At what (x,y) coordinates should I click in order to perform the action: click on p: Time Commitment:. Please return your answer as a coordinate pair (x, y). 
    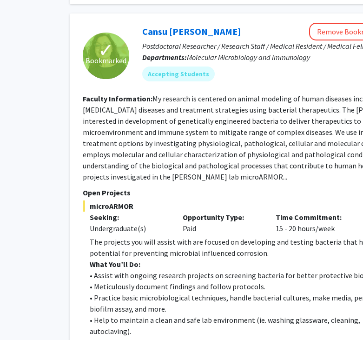
    Looking at the image, I should click on (315, 217).